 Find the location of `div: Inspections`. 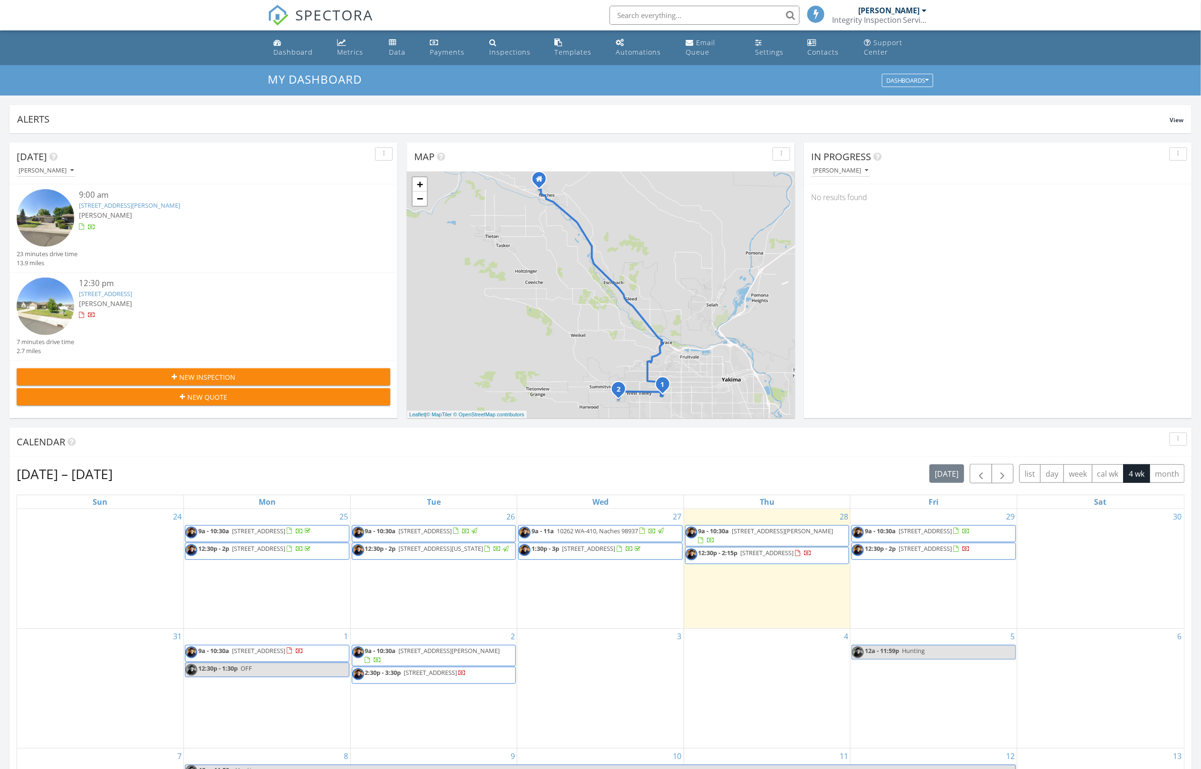

div: Inspections is located at coordinates (510, 52).